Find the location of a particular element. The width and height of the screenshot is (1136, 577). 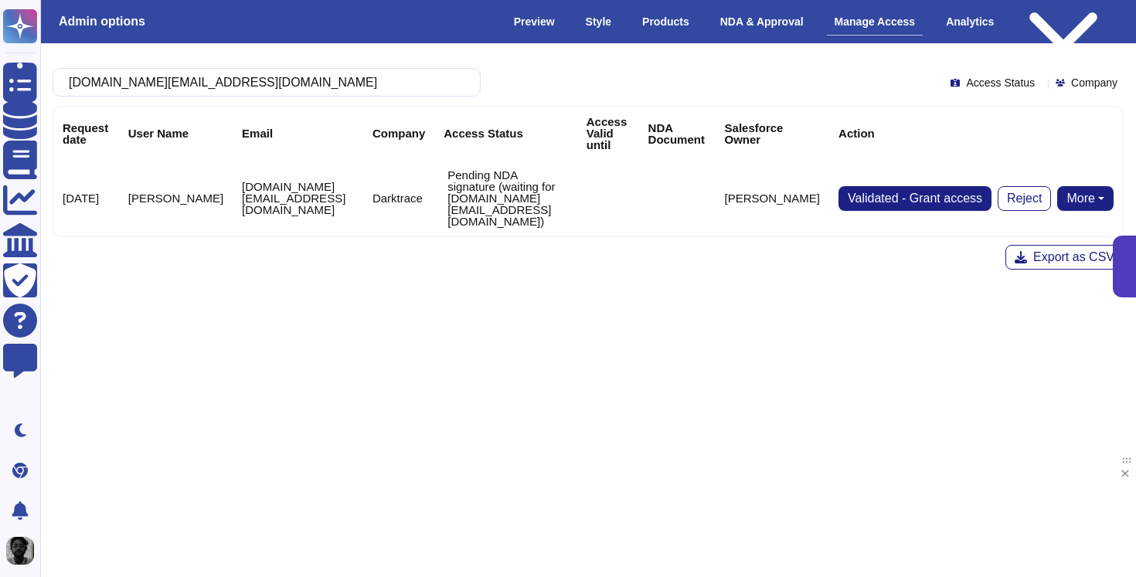

button: More is located at coordinates (1085, 199).